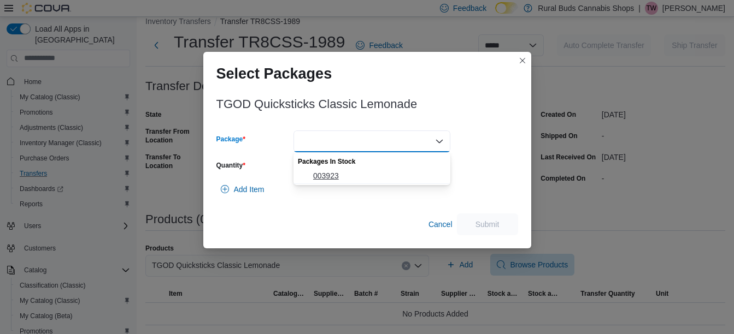 This screenshot has height=334, width=734. What do you see at coordinates (487, 225) in the screenshot?
I see `span: Submit` at bounding box center [487, 225].